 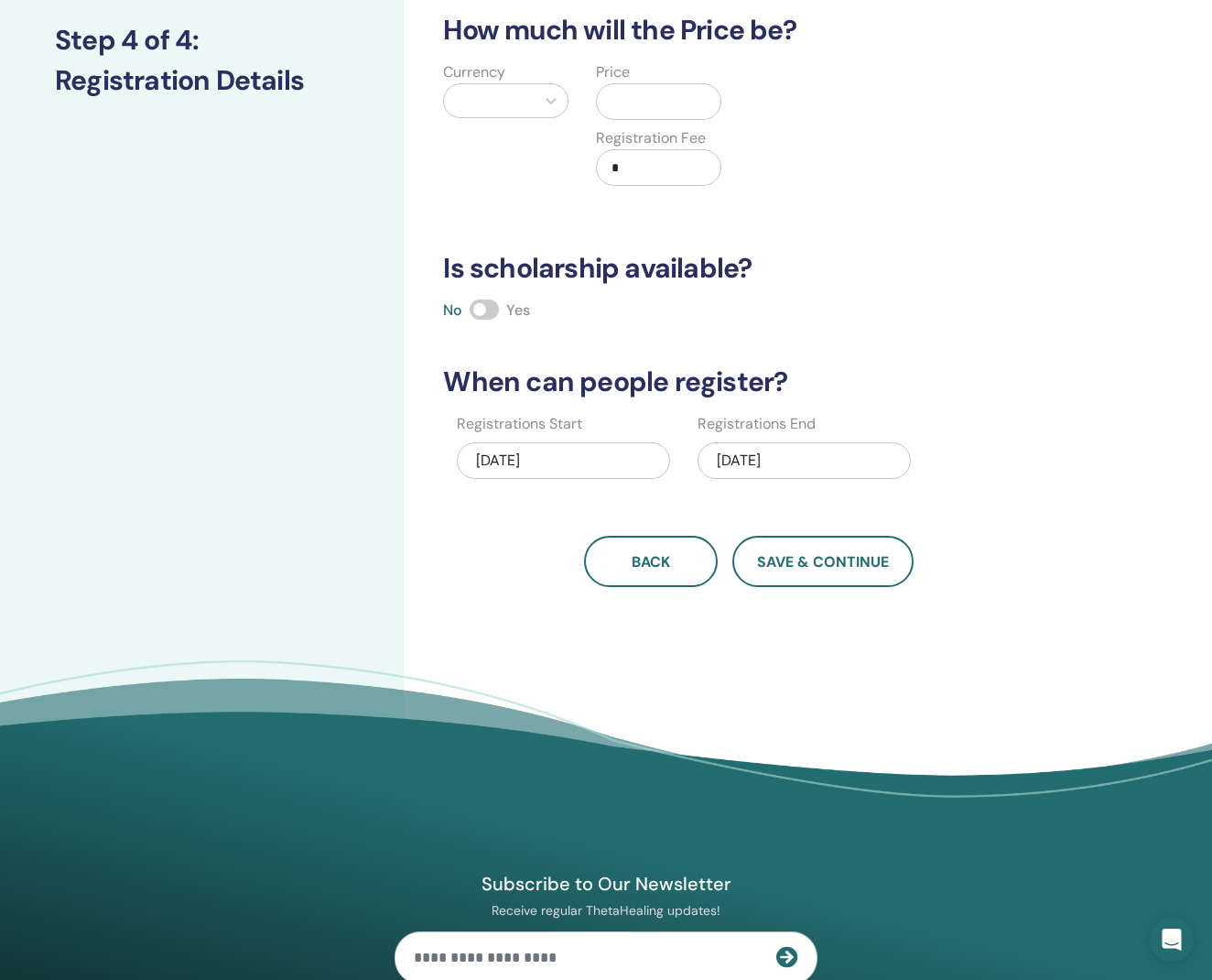 What do you see at coordinates (823, 562) in the screenshot?
I see `span: Save & Continue` at bounding box center [823, 562].